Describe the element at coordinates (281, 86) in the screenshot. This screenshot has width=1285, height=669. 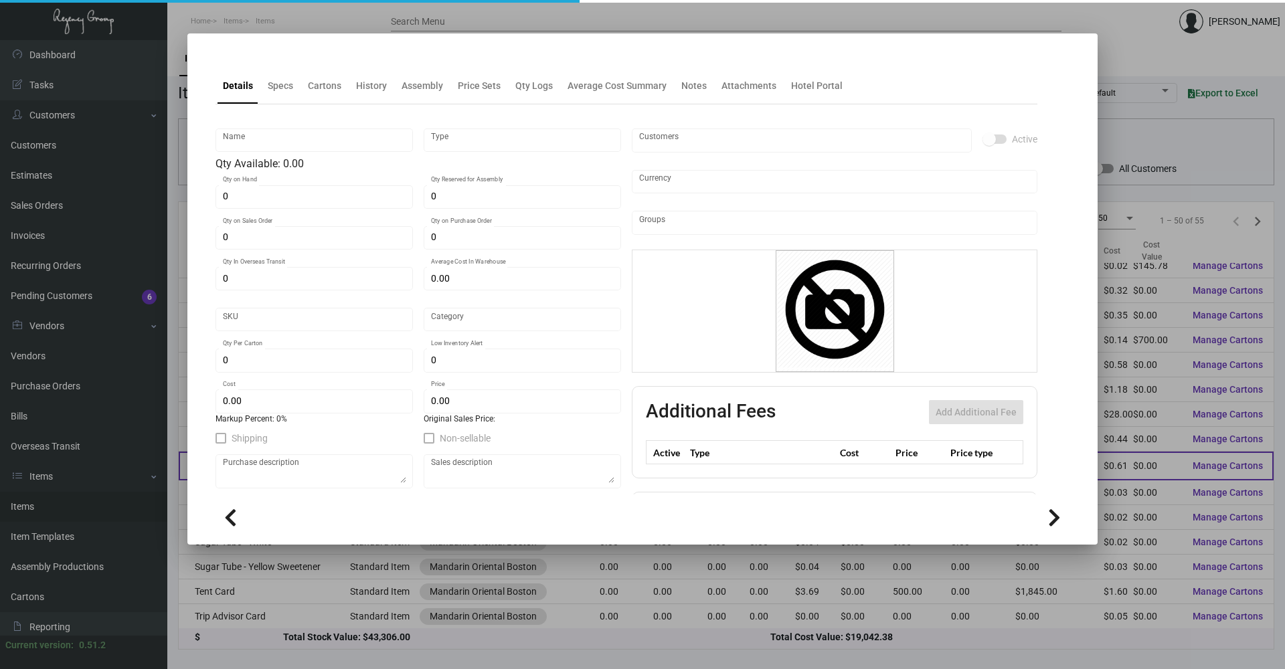
I see `div: Specs` at that location.